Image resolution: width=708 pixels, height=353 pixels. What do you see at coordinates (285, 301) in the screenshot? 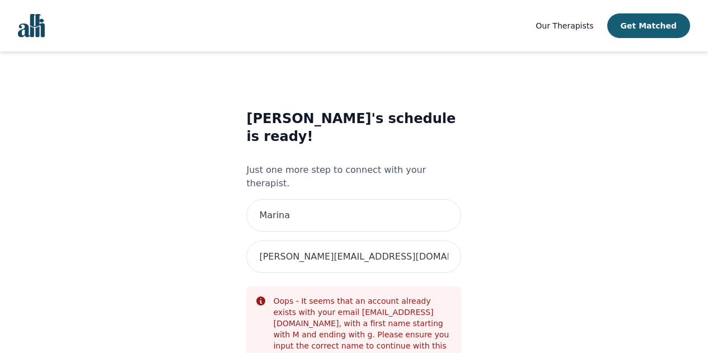
I see `span: Oops -` at bounding box center [285, 301].